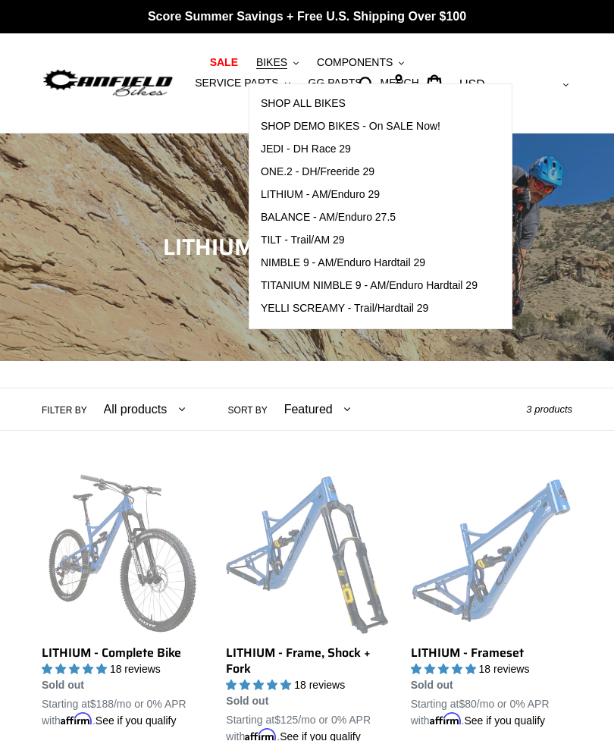 This screenshot has width=614, height=741. What do you see at coordinates (303, 103) in the screenshot?
I see `span: SHOP ALL BIKES` at bounding box center [303, 103].